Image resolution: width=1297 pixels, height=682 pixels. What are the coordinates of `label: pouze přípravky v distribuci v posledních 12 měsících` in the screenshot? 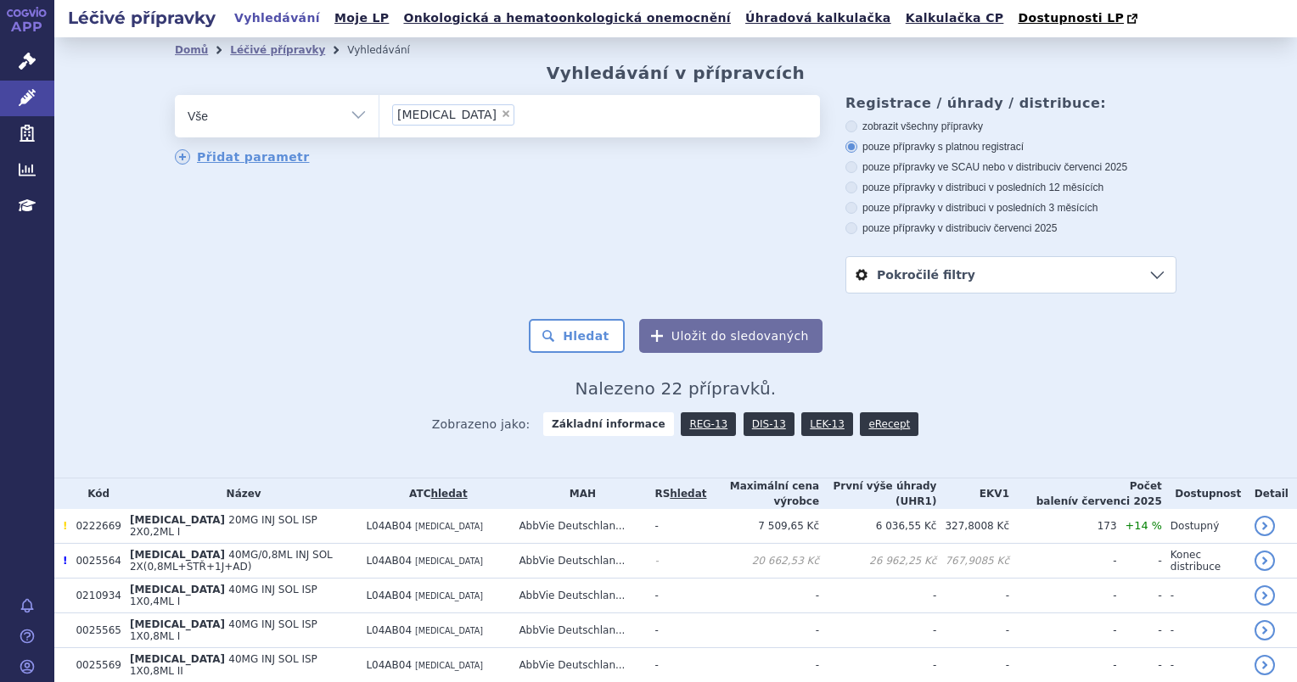 It's located at (1011, 188).